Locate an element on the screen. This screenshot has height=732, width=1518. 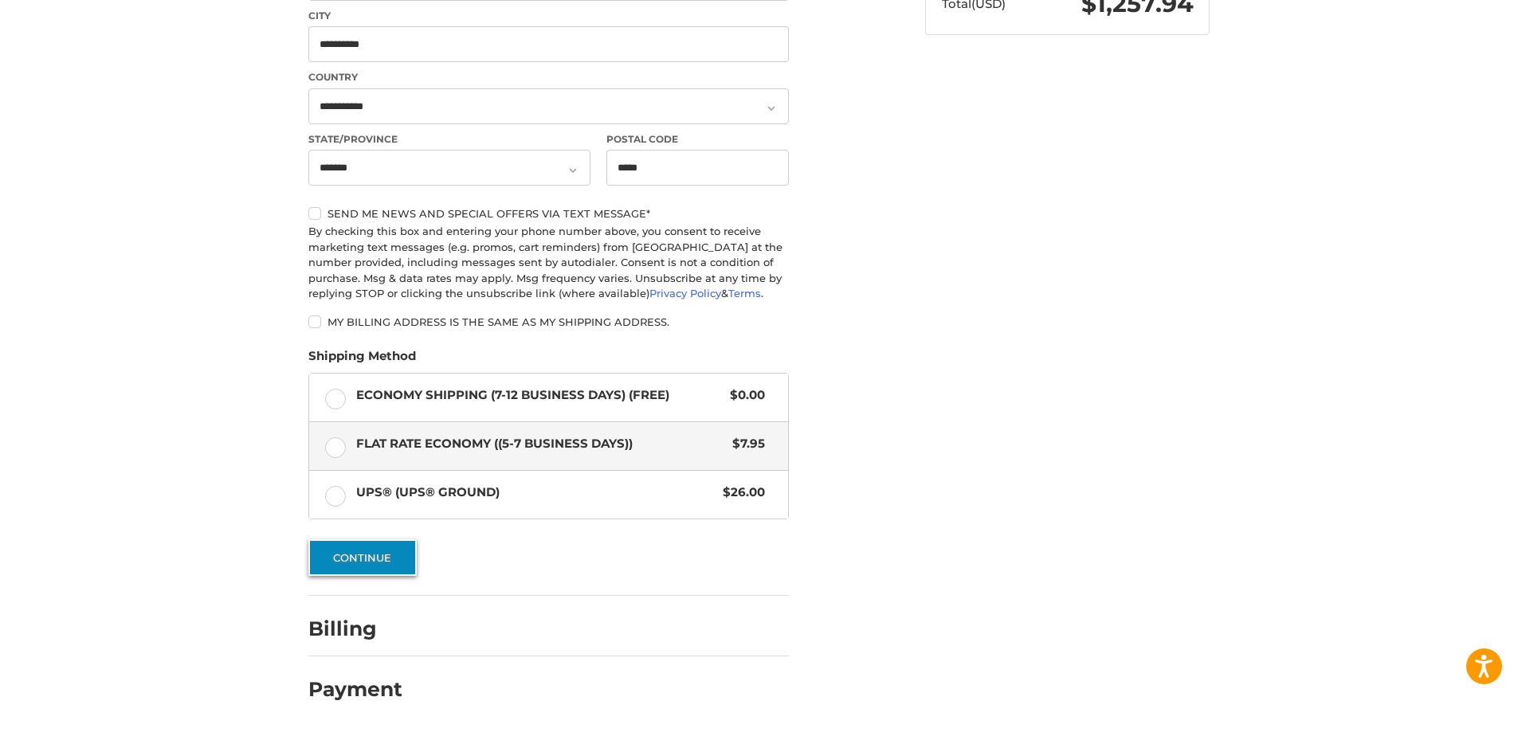
a: Privacy Policy is located at coordinates (685, 293).